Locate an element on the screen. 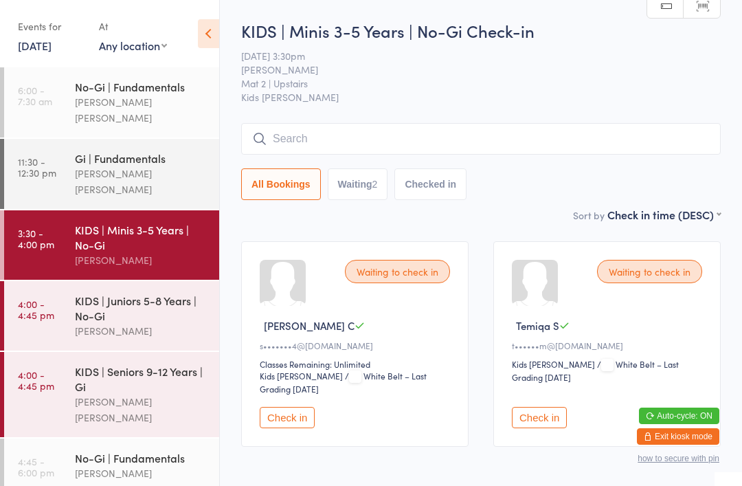 The width and height of the screenshot is (742, 486). div: Classes Remaining: Unlimited is located at coordinates (357, 364).